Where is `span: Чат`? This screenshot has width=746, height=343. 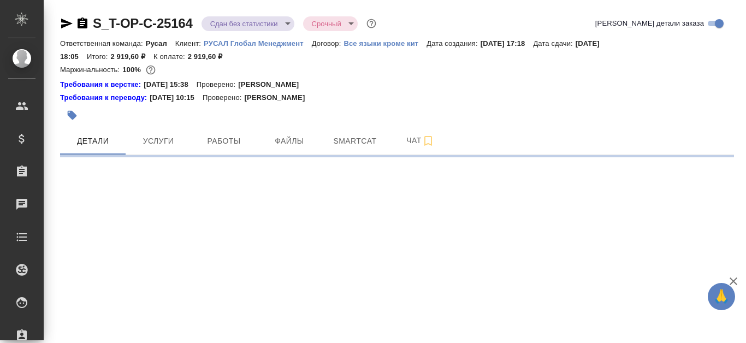
span: Чат is located at coordinates (420, 140).